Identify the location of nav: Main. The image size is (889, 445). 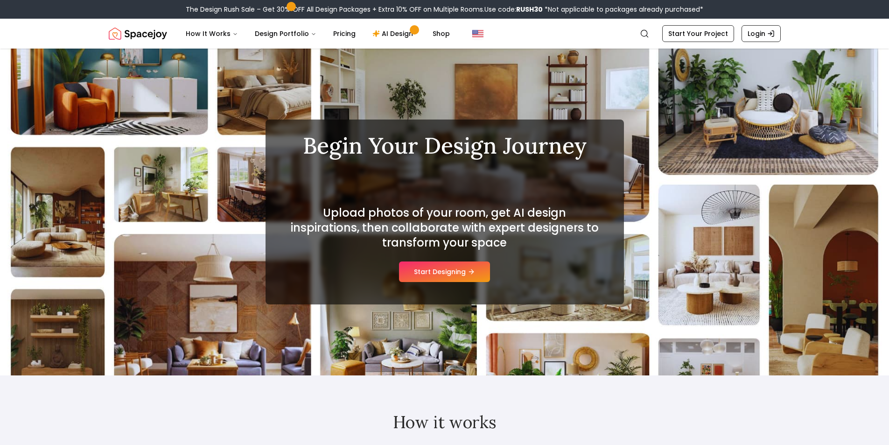
(318, 34).